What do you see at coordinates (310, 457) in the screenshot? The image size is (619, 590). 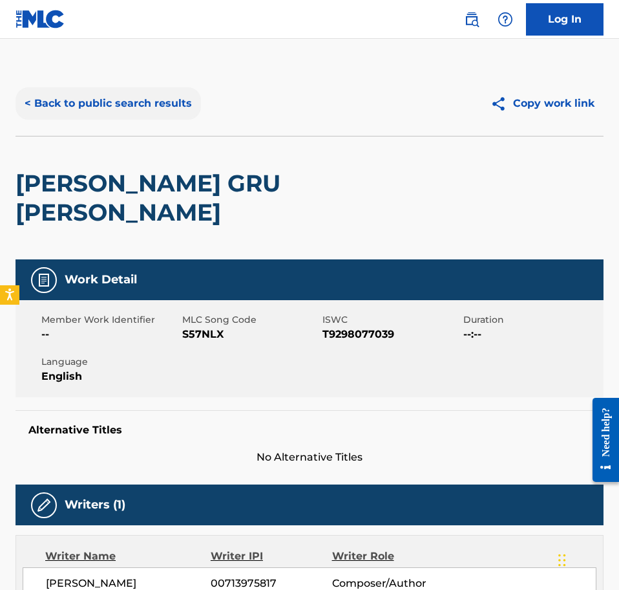 I see `span: No Alternative Titles` at bounding box center [310, 457].